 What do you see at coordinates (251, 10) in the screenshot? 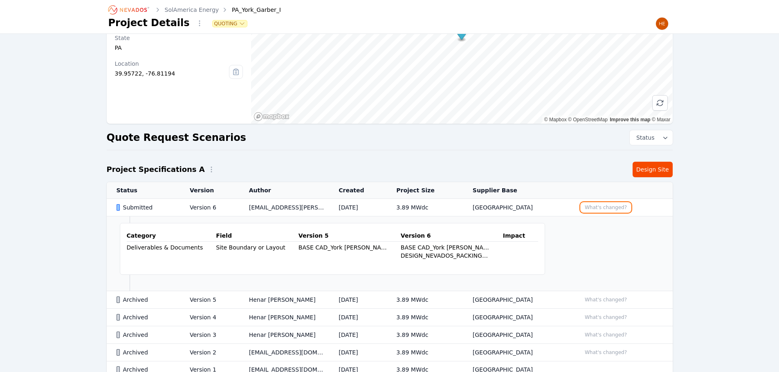
I see `div: PA_York_Garber_I` at bounding box center [251, 10].